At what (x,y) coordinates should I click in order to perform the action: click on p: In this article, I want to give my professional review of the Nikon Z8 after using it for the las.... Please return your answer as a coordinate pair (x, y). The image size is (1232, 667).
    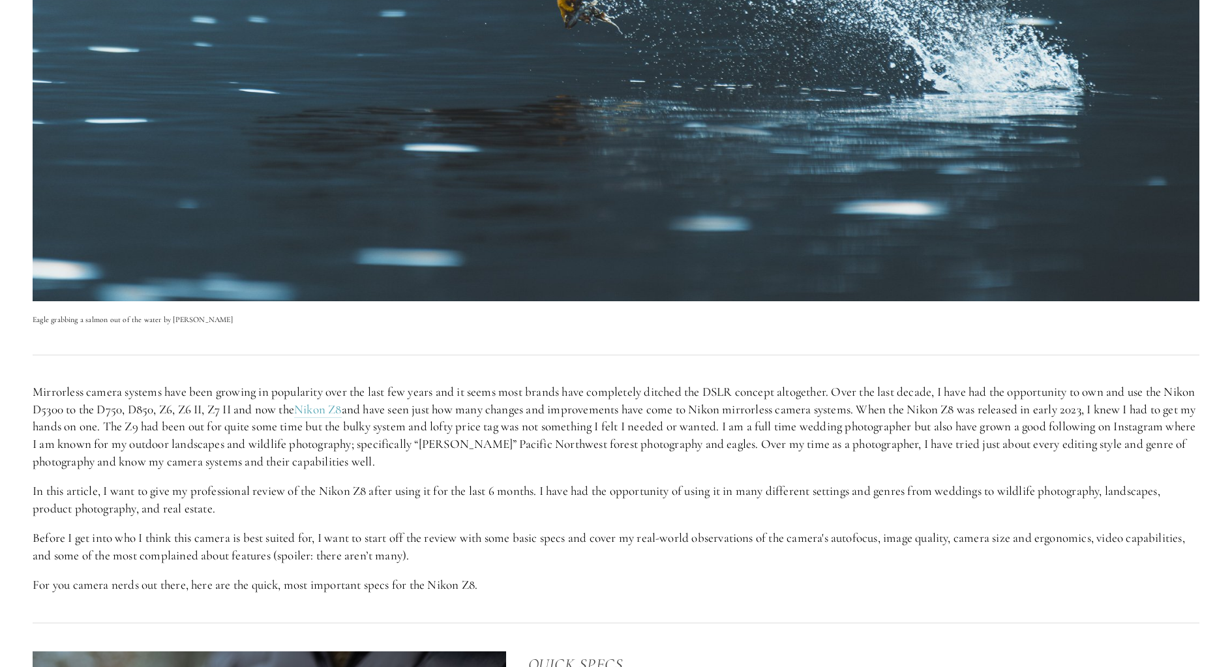
    Looking at the image, I should click on (615, 499).